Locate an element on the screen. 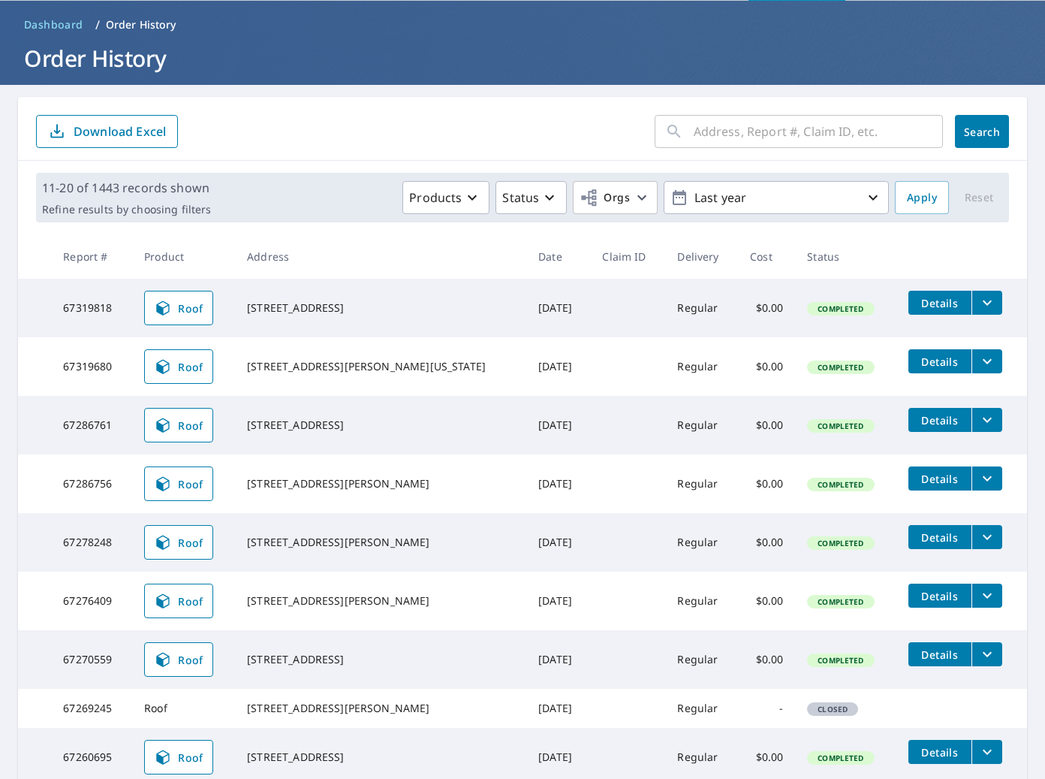 Image resolution: width=1045 pixels, height=779 pixels. button: Products is located at coordinates (446, 198).